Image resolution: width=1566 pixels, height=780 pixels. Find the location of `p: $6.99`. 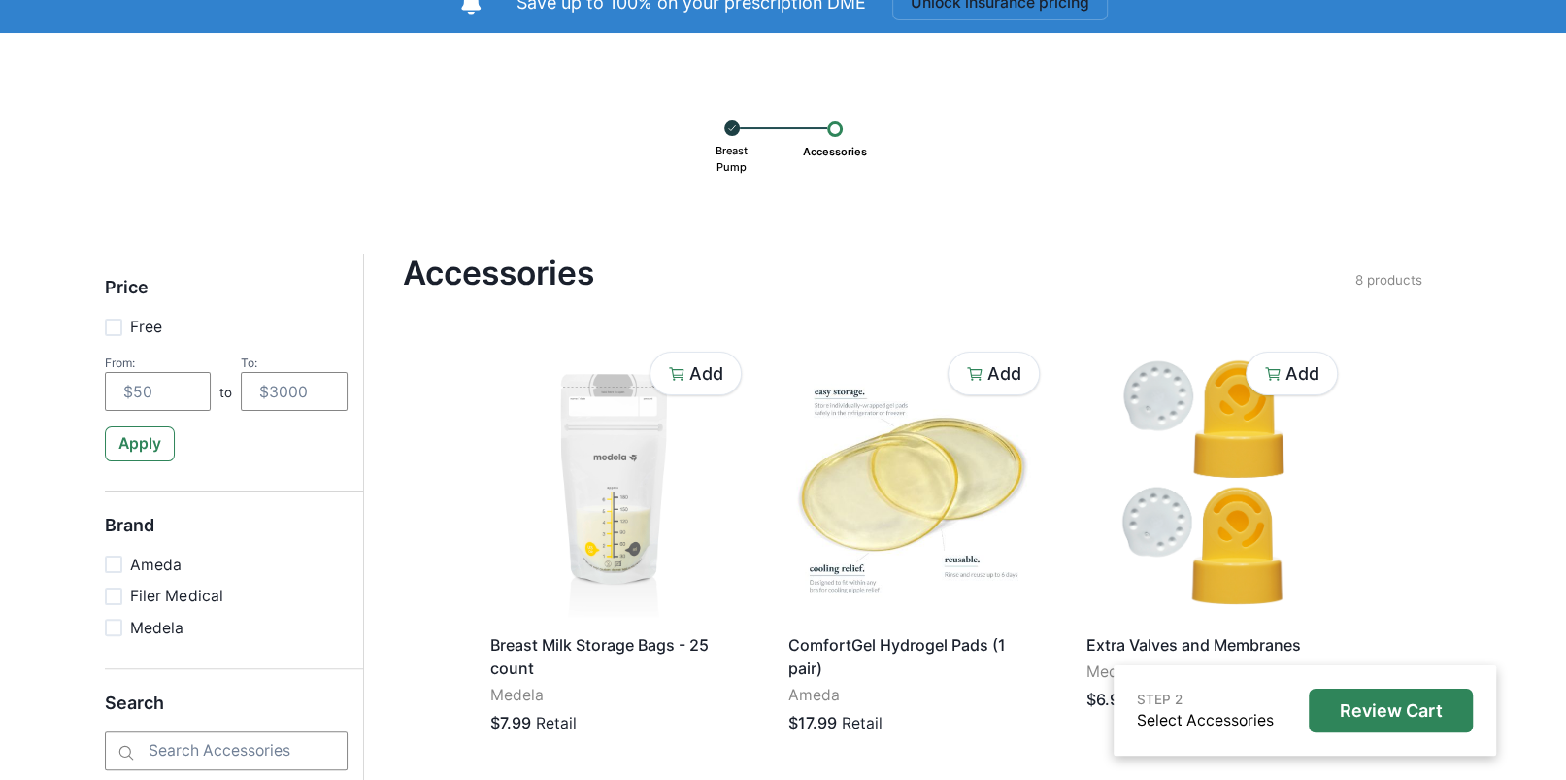

p: $6.99 is located at coordinates (1108, 699).